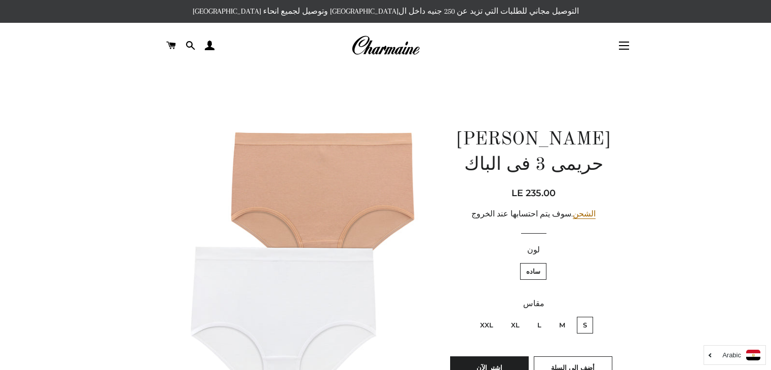 The width and height of the screenshot is (771, 370). I want to click on i: Arabic, so click(731, 355).